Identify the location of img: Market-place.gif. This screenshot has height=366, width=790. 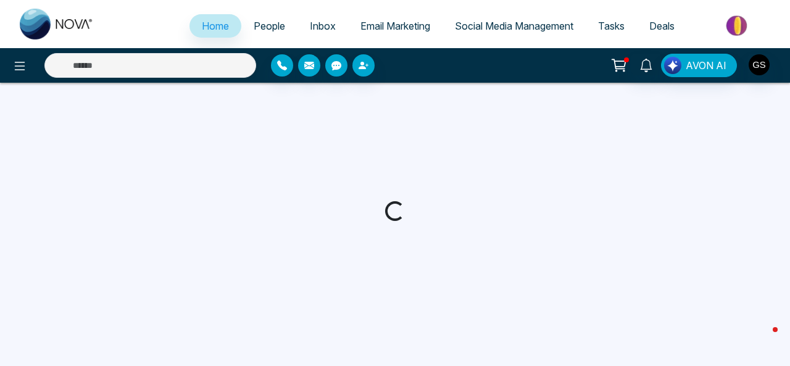
(738, 25).